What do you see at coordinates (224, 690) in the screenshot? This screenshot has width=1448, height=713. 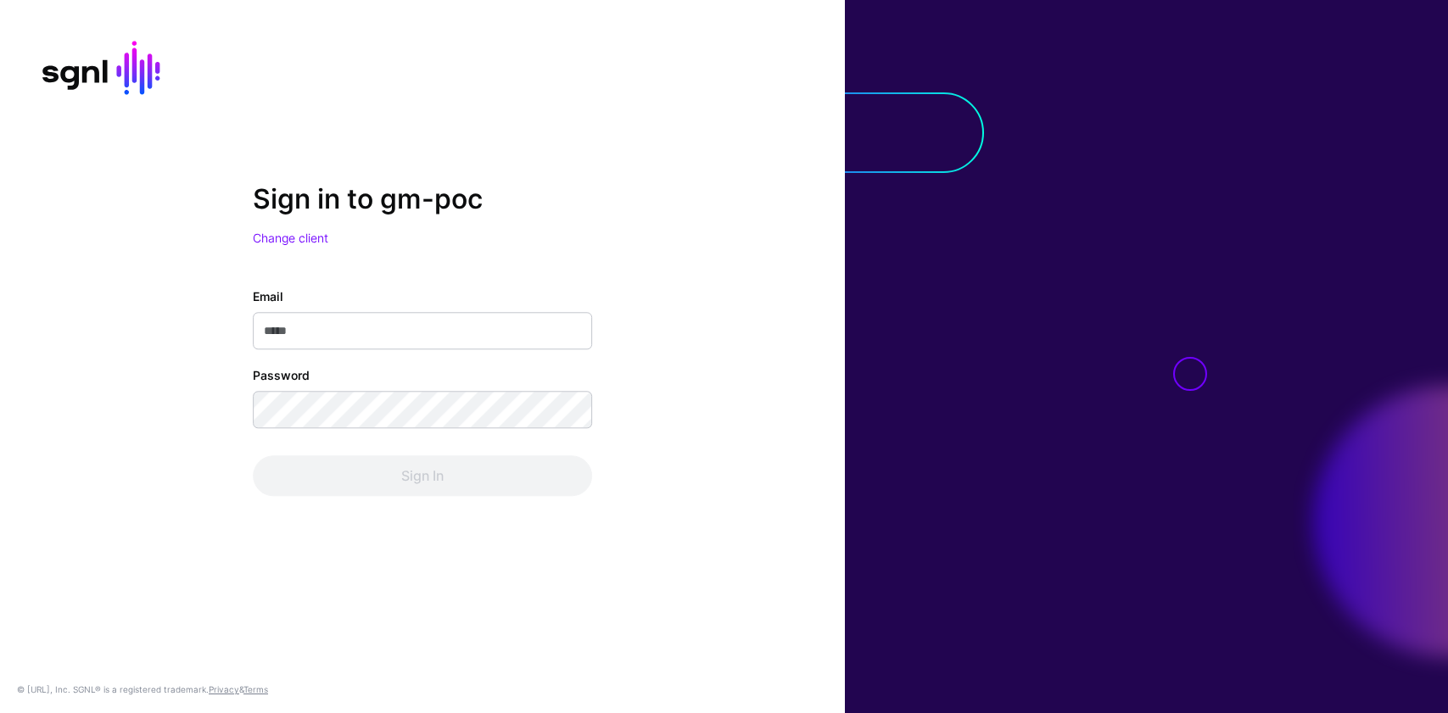 I see `a: Privacy` at bounding box center [224, 690].